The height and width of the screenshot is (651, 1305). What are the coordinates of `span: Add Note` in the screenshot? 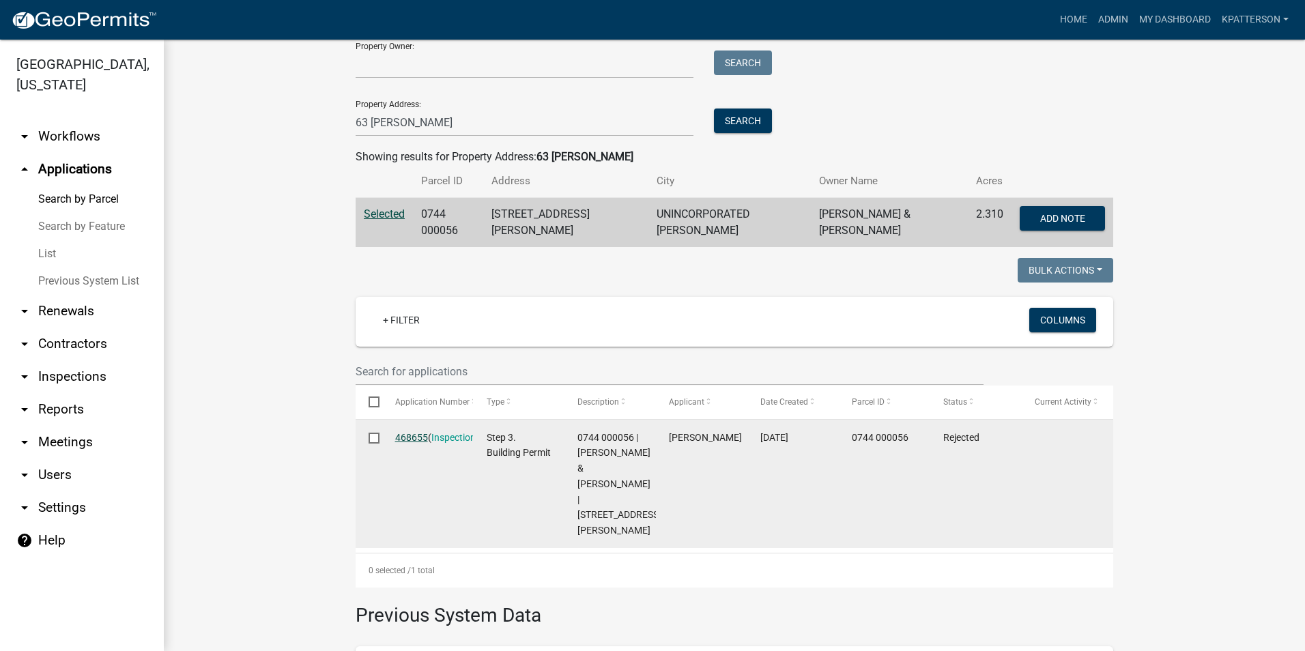 It's located at (1062, 218).